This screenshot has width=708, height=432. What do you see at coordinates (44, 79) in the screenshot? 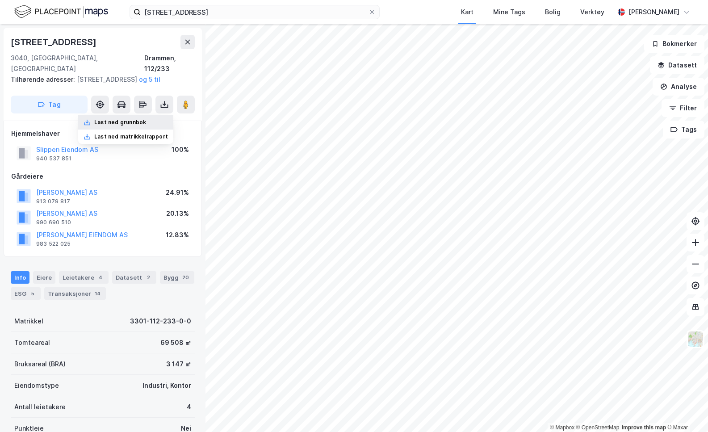
I see `span: Tilhørende adresser:` at bounding box center [44, 79].